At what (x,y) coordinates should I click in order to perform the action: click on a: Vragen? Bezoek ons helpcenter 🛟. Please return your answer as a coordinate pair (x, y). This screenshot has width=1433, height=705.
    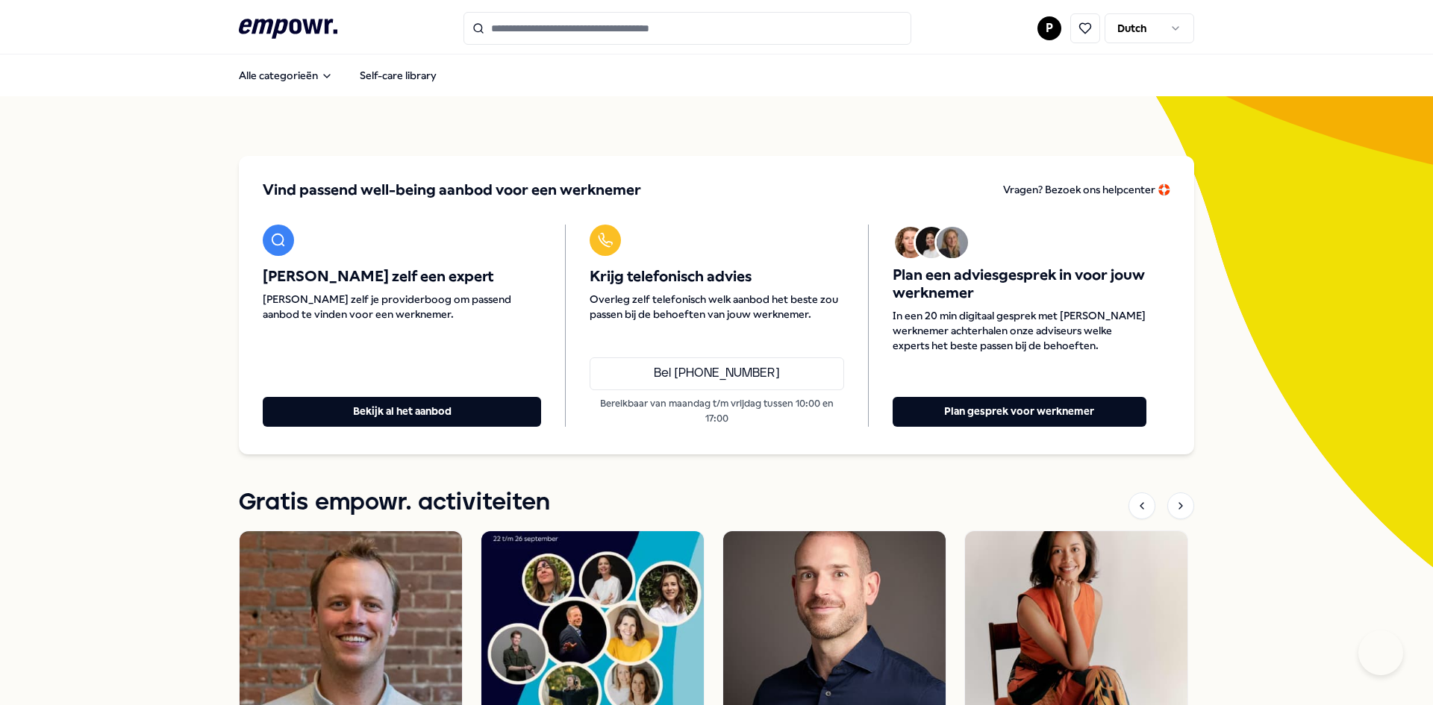
    Looking at the image, I should click on (1087, 190).